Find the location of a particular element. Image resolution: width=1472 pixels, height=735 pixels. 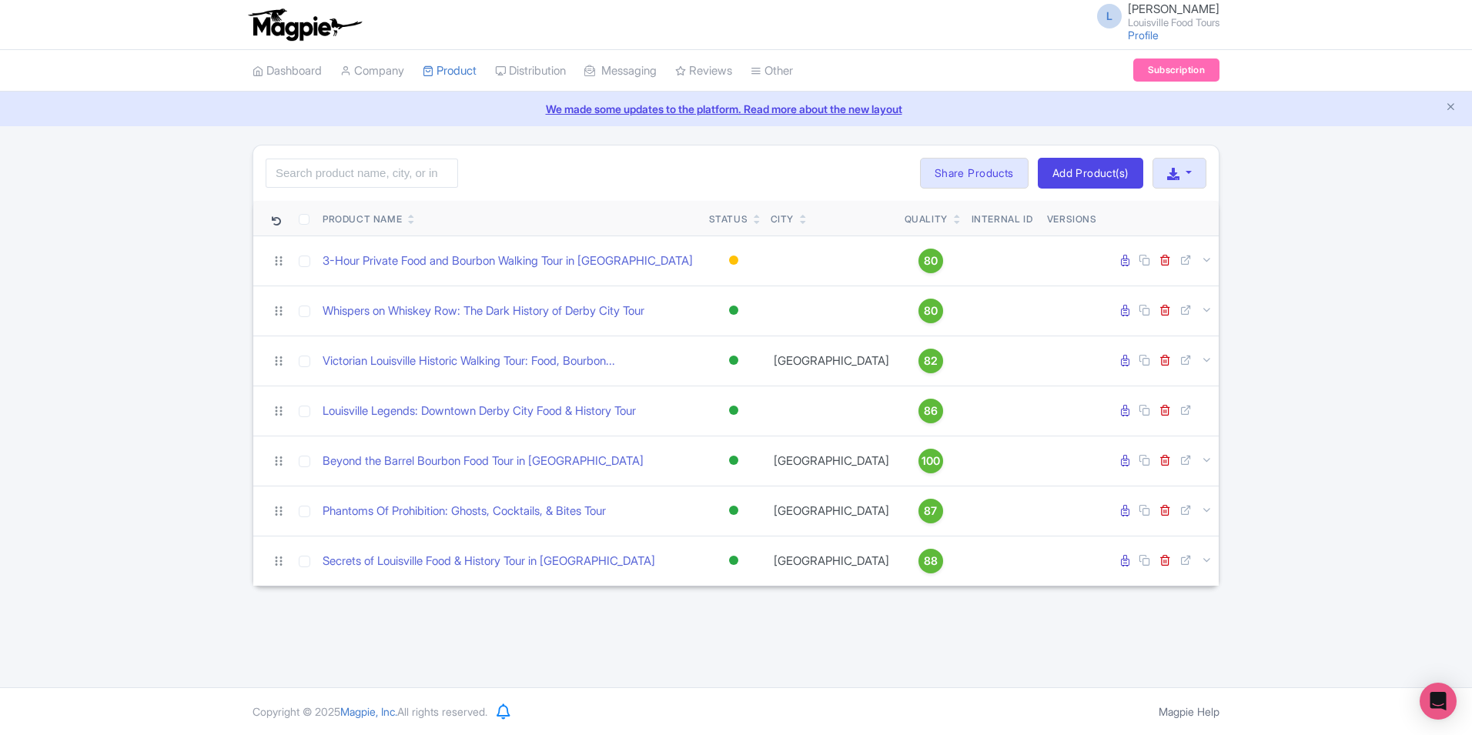

a: Messaging is located at coordinates (620, 71).